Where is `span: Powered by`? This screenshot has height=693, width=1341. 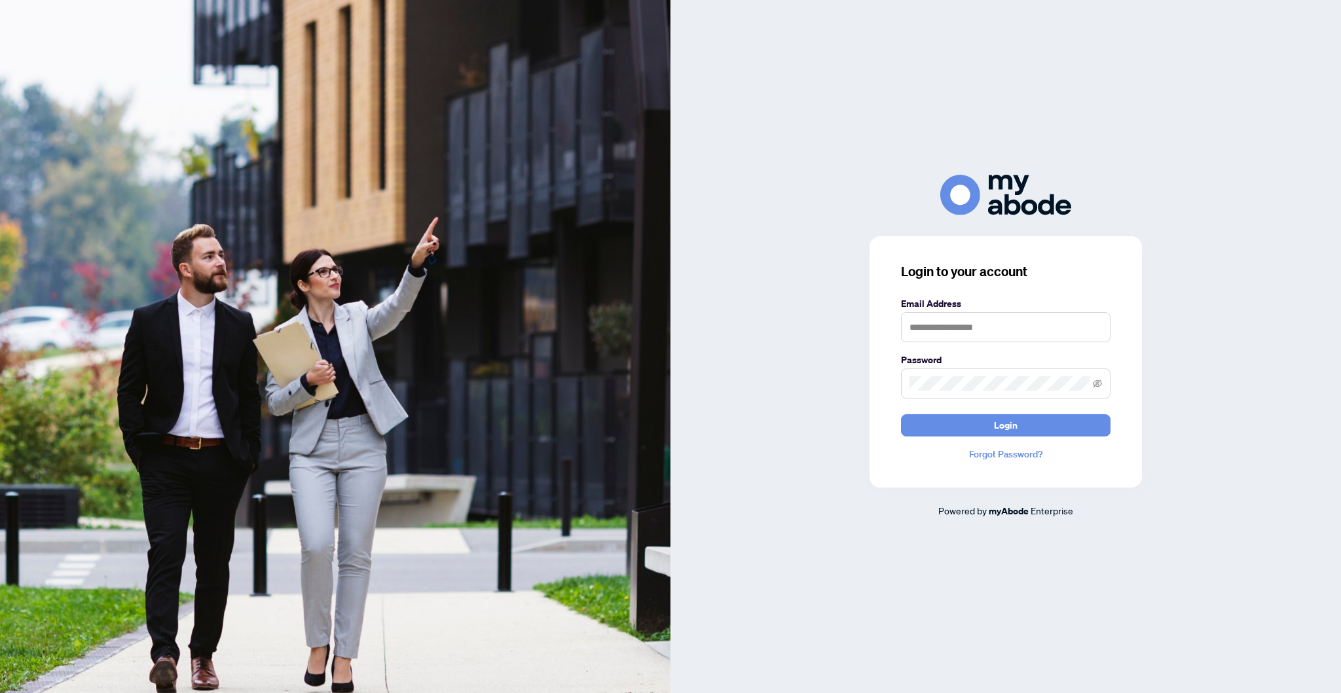
span: Powered by is located at coordinates (962, 511).